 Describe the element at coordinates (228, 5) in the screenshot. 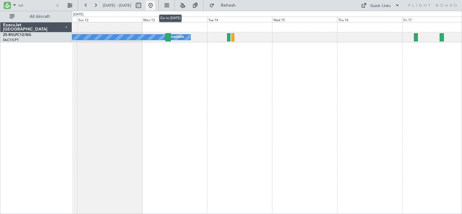

I see `span: Refresh` at that location.